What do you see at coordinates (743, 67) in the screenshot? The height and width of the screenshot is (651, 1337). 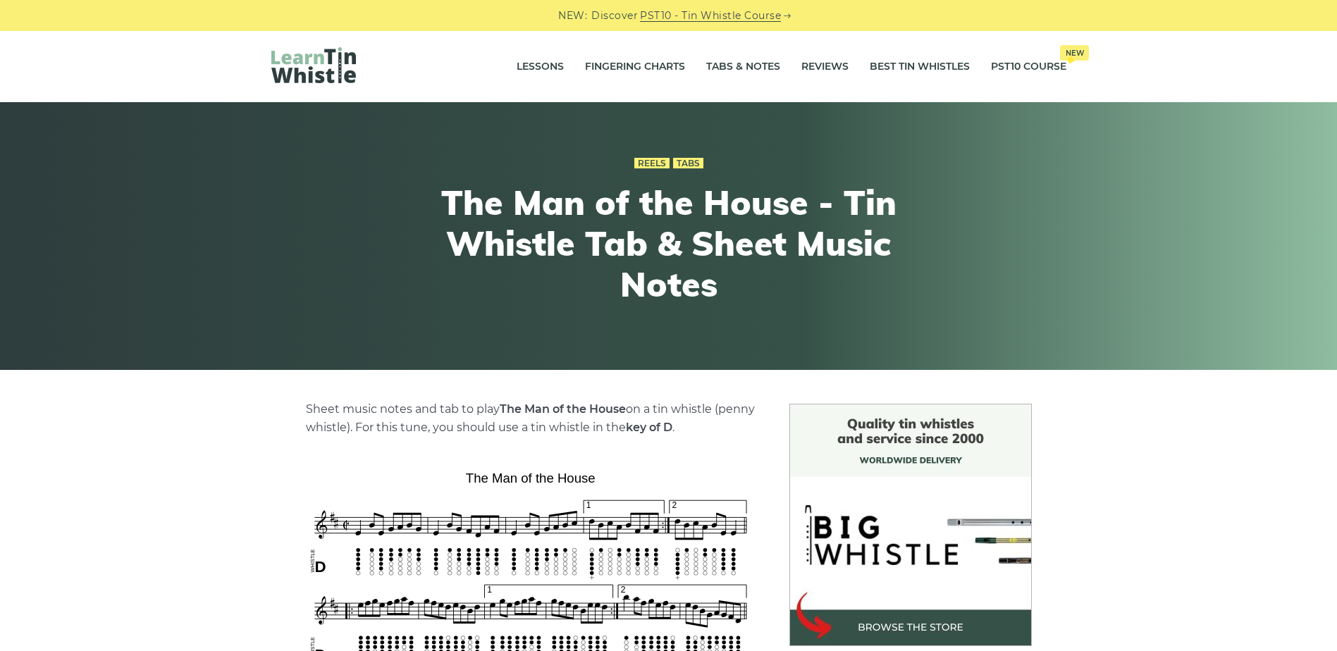 I see `a: Tabs & Notes` at bounding box center [743, 67].